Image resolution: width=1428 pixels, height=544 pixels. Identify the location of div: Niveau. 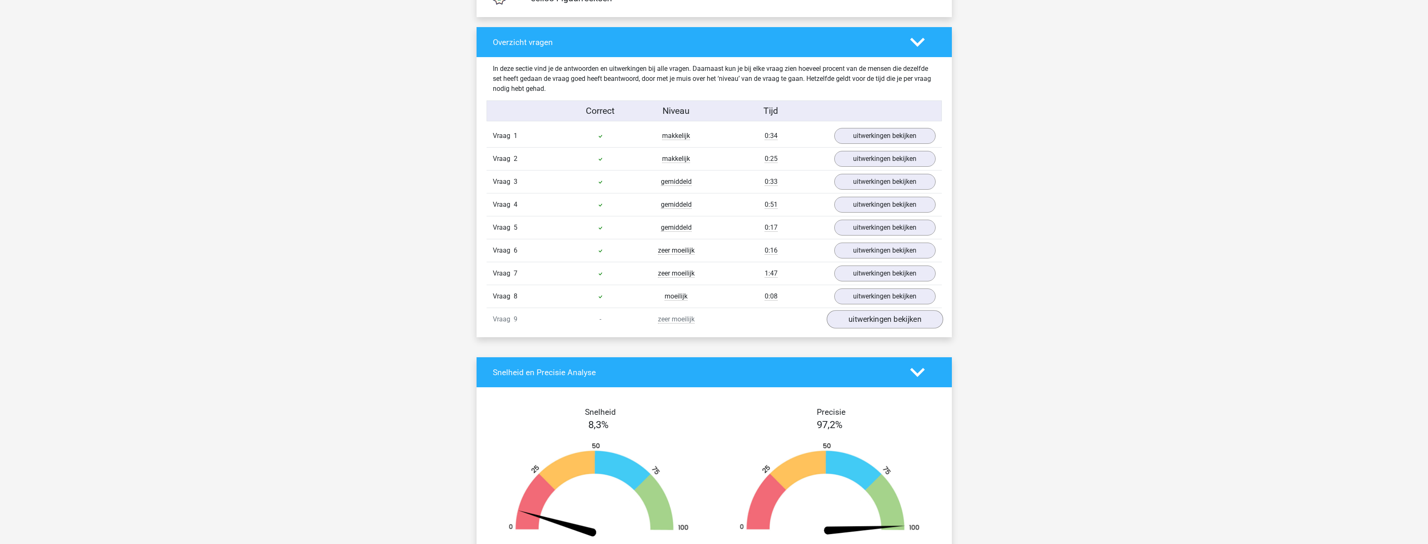
(676, 111).